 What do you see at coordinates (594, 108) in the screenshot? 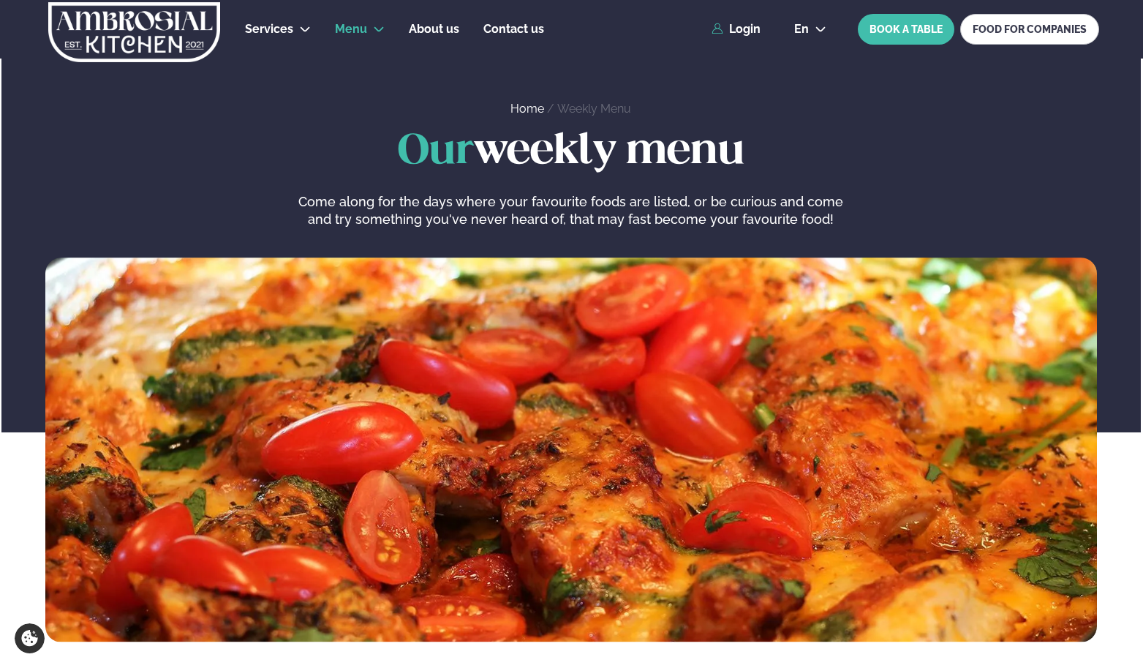
I see `a: Weekly Menu` at bounding box center [594, 108].